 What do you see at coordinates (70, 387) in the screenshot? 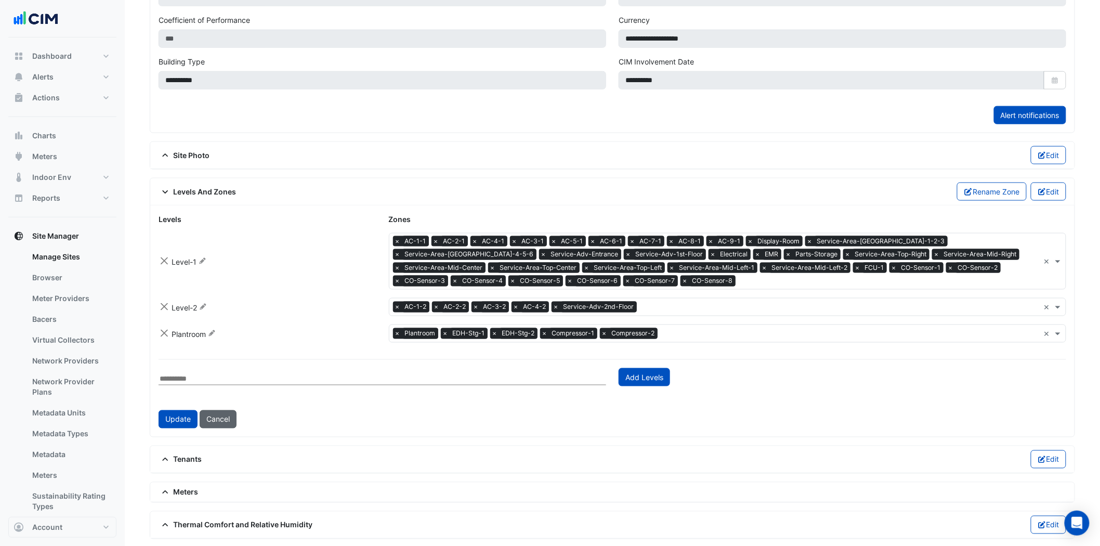
I see `a: Network Provider Plans` at bounding box center [70, 387].